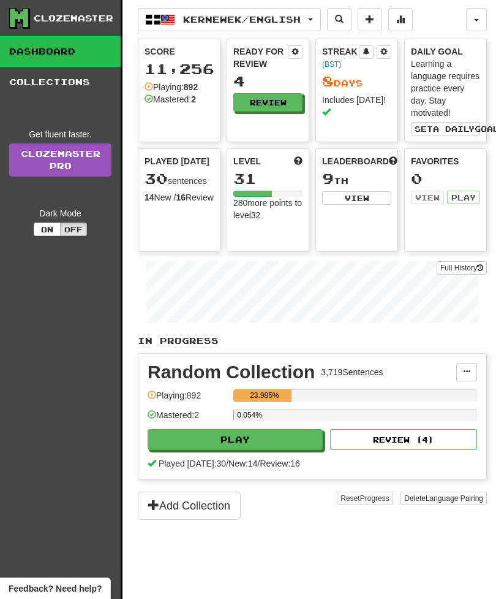 This screenshot has height=599, width=496. What do you see at coordinates (444, 498) in the screenshot?
I see `button: DeleteLanguage Pairing` at bounding box center [444, 498].